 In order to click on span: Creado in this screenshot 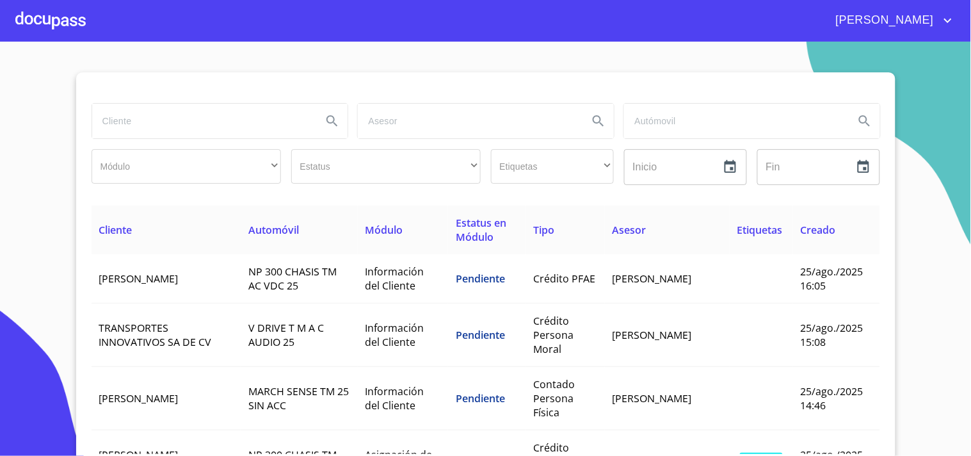, I will do `click(818, 230)`.